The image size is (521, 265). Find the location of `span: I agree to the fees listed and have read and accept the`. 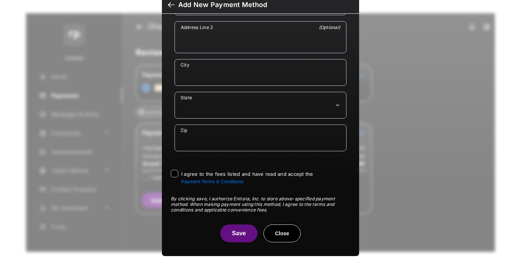

span: I agree to the fees listed and have read and accept the is located at coordinates (247, 178).